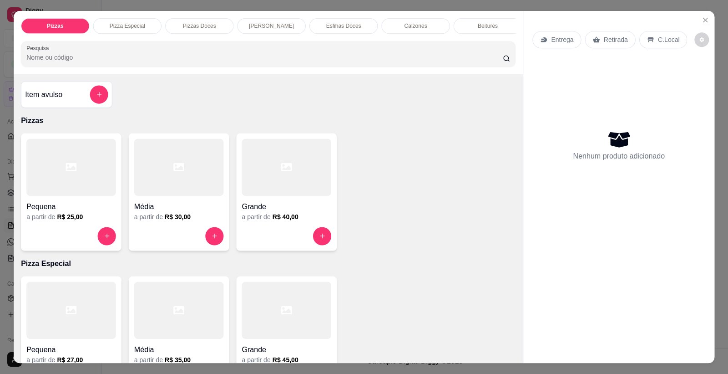  I want to click on p: Entrega, so click(562, 40).